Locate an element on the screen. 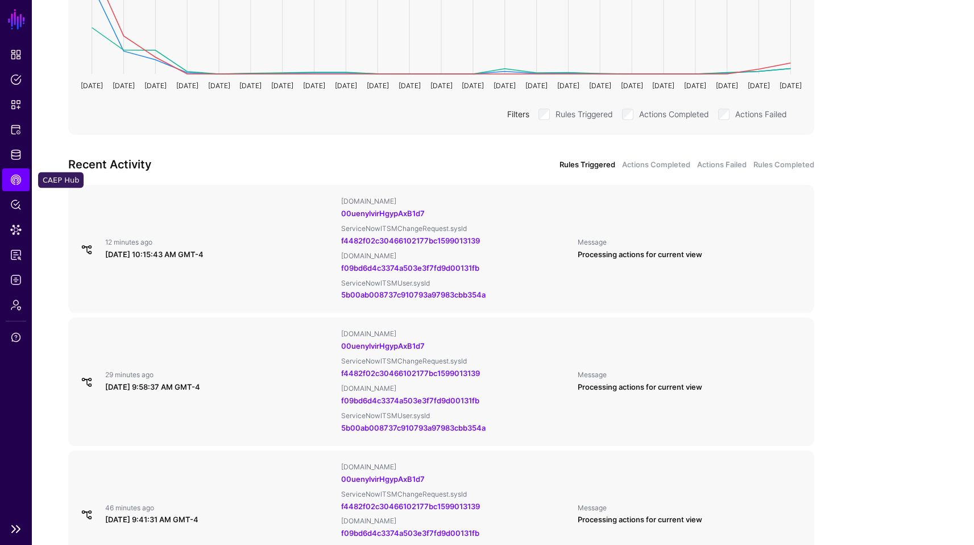 This screenshot has height=545, width=974. div: CAEP Hub is located at coordinates (61, 180).